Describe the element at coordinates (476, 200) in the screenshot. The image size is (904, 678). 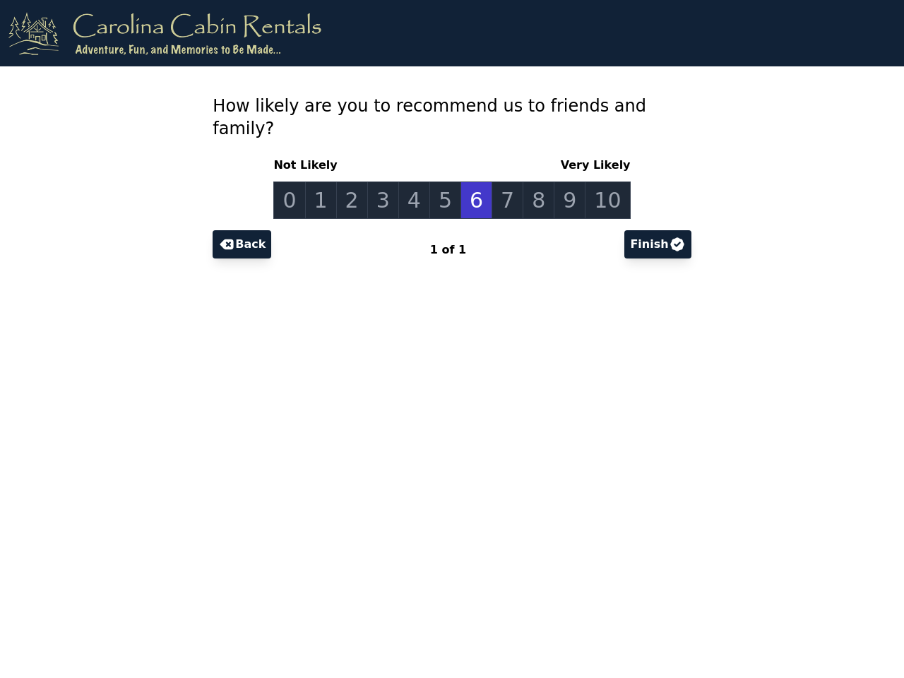
I see `a: 6` at that location.